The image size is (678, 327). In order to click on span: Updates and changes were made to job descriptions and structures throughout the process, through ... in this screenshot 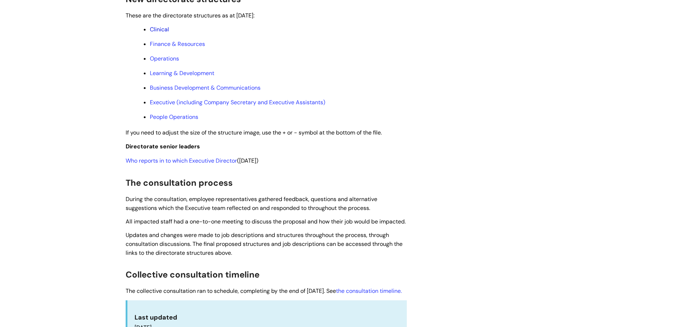, I will do `click(264, 244)`.